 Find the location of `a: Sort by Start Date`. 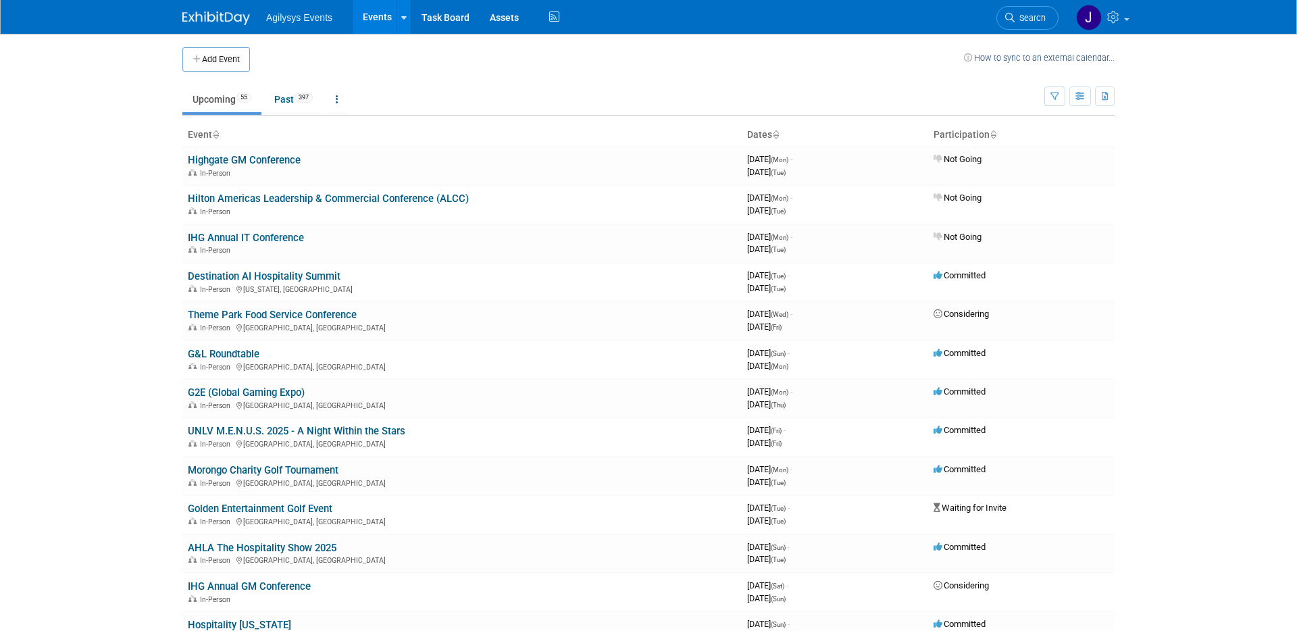

a: Sort by Start Date is located at coordinates (775, 134).